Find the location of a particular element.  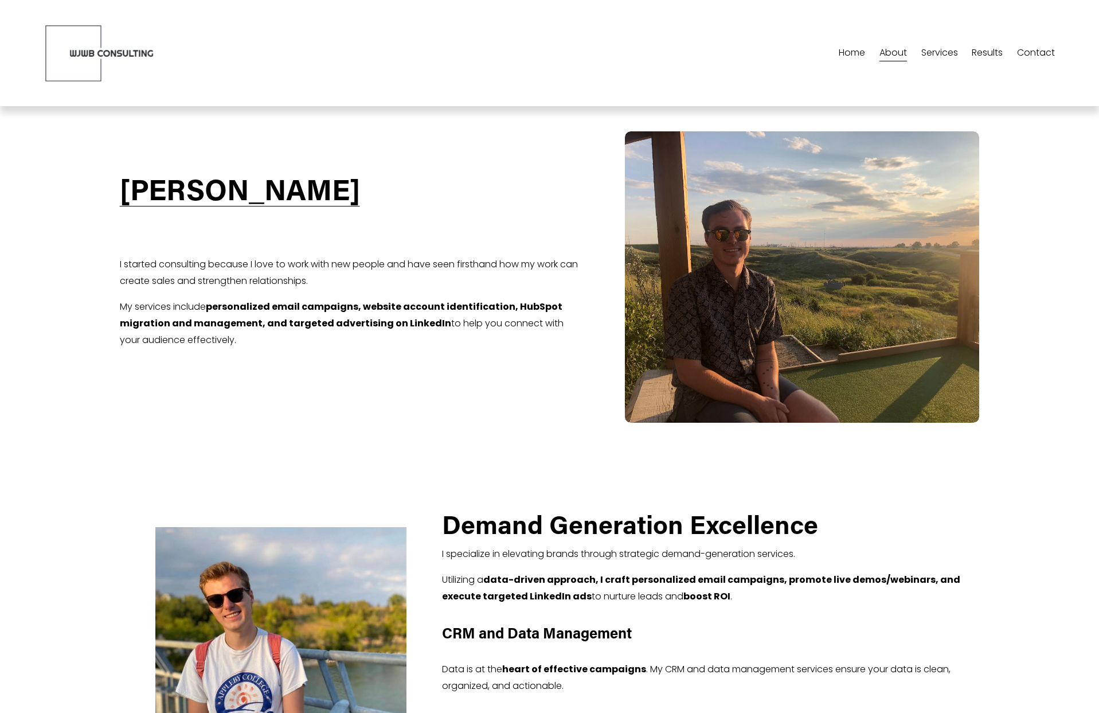

p: I specialize in elevating brands through strategic demand-generation services. is located at coordinates (711, 554).